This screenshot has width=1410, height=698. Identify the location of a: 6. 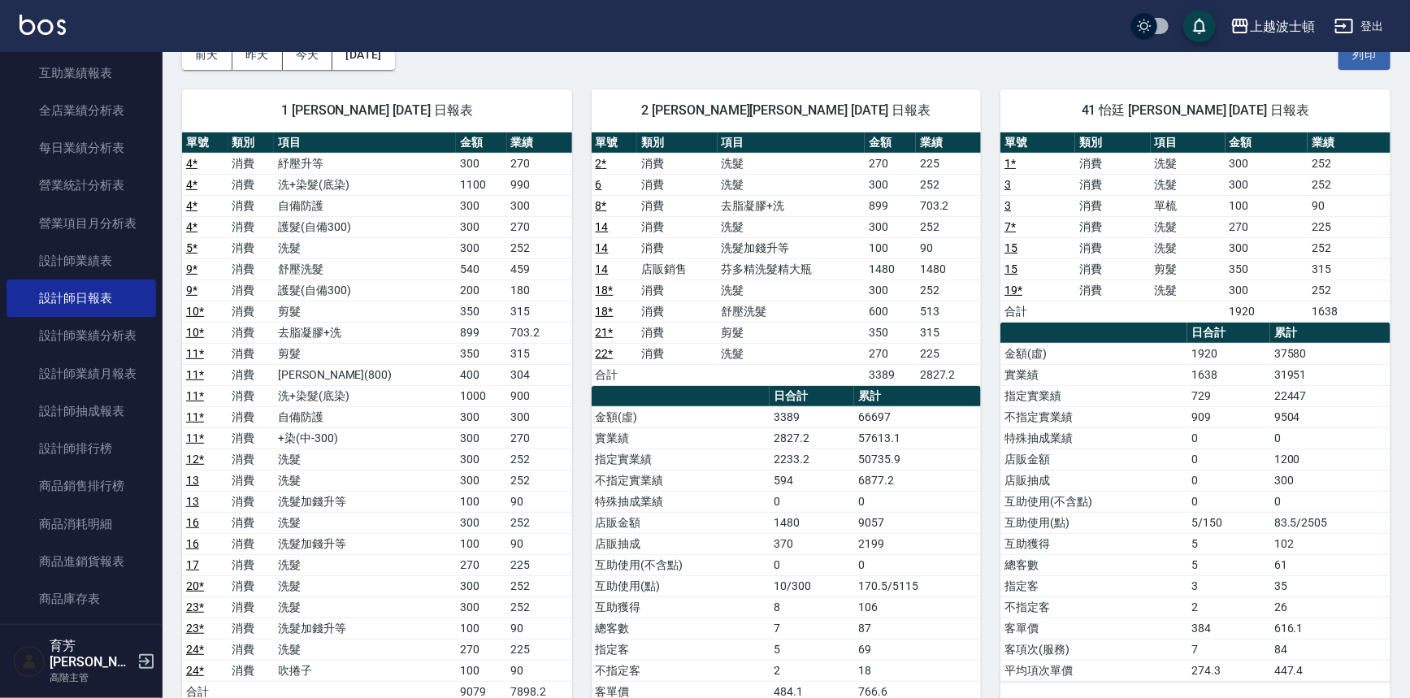
(599, 185).